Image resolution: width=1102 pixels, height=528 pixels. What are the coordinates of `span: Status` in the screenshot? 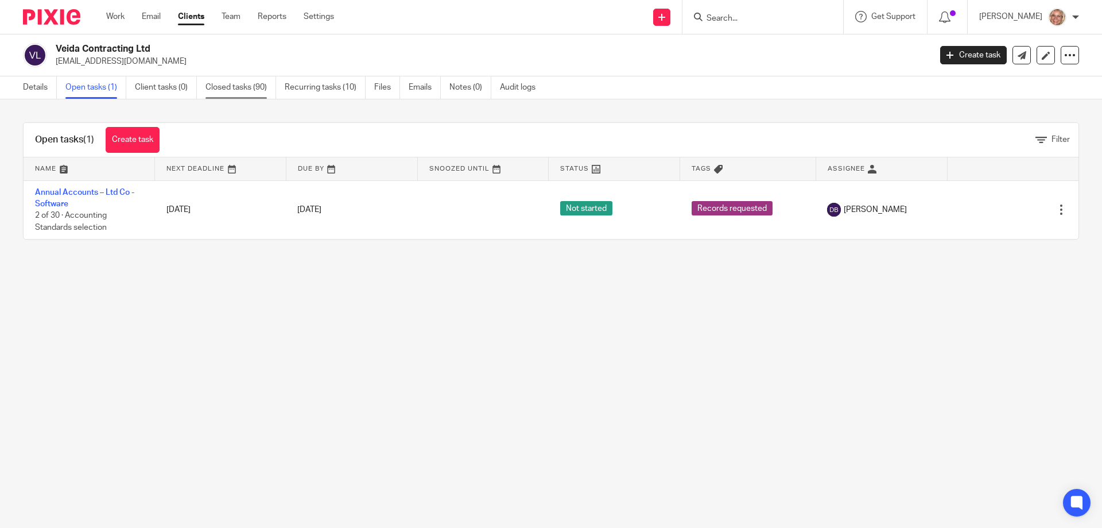 It's located at (575, 168).